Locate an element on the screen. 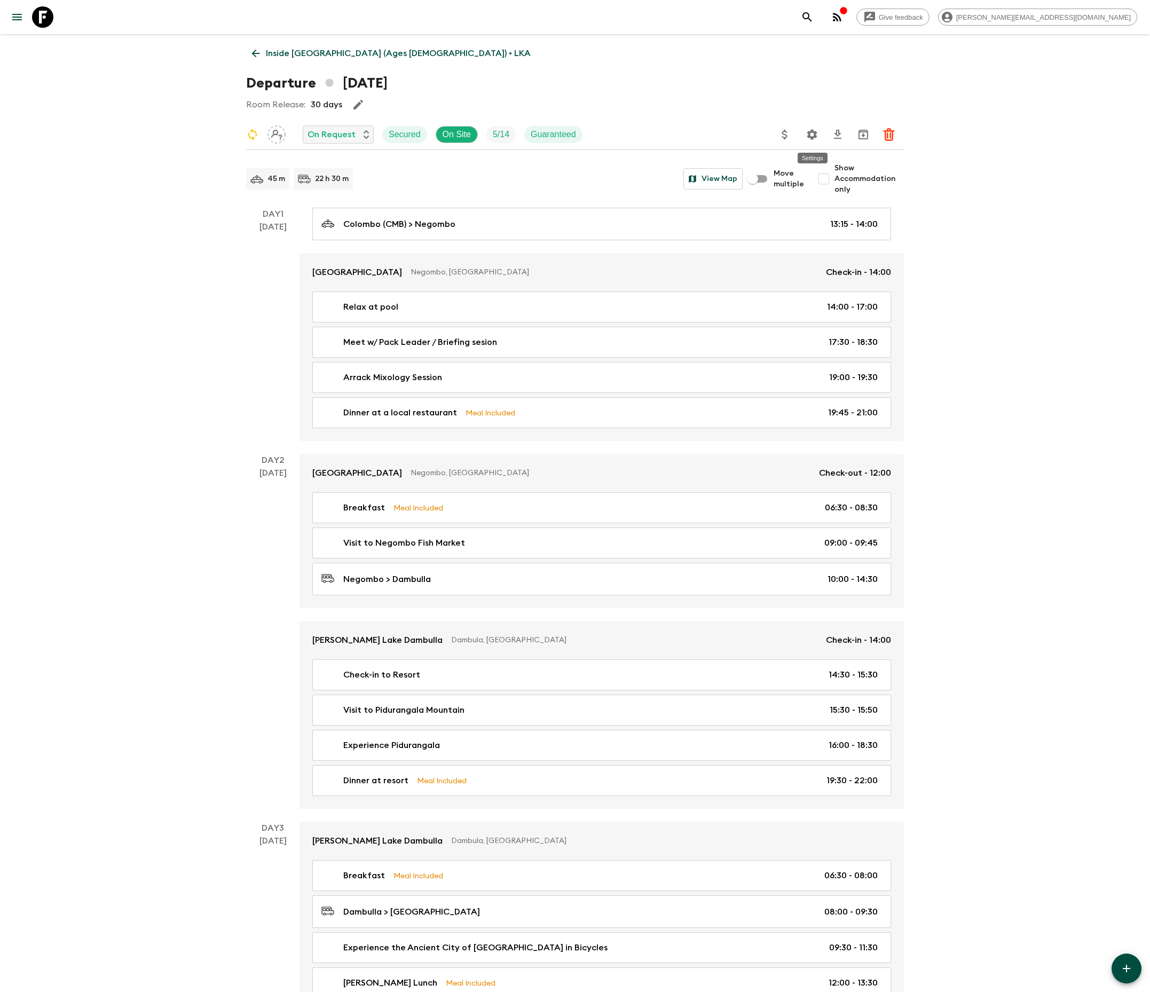 Image resolution: width=1150 pixels, height=992 pixels. p: Negombo > Dambulla is located at coordinates (387, 579).